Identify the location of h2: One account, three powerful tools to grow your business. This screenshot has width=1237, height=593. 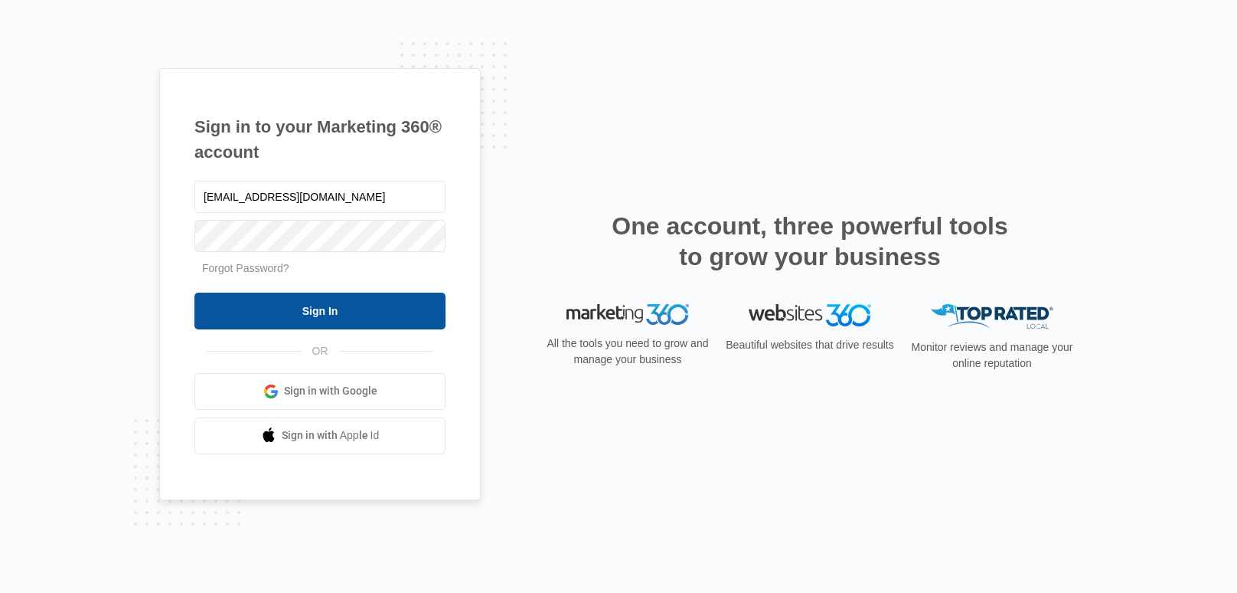
(810, 241).